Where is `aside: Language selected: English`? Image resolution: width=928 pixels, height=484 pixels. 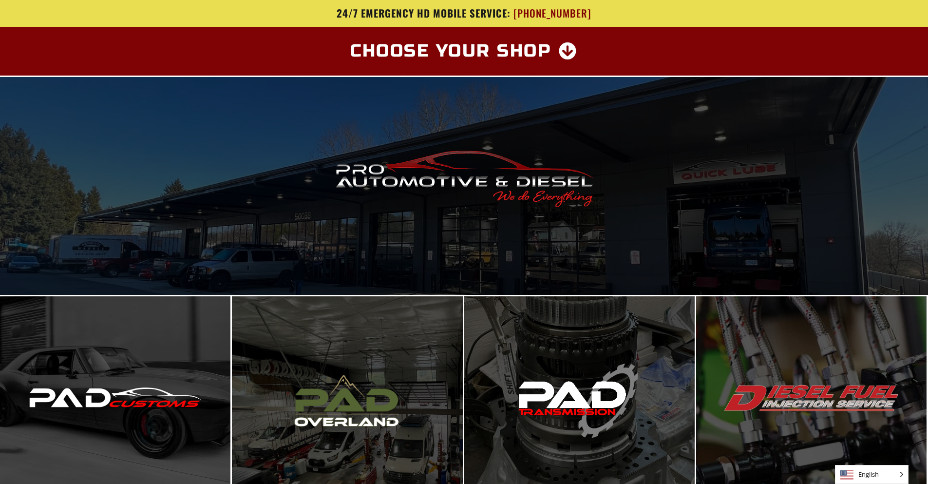
aside: Language selected: English is located at coordinates (871, 474).